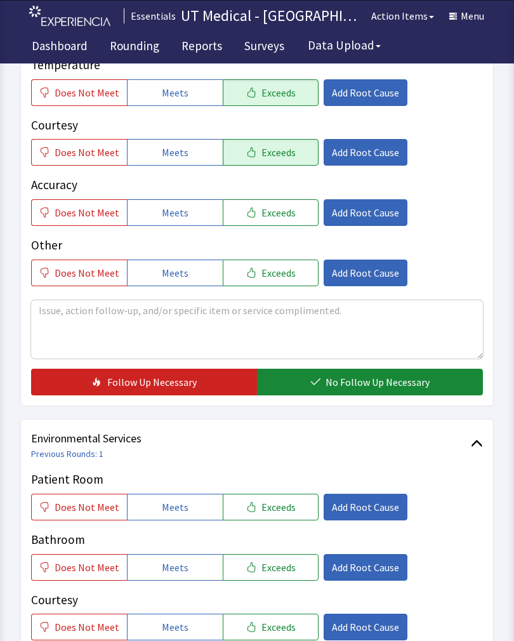 Image resolution: width=514 pixels, height=641 pixels. What do you see at coordinates (202, 48) in the screenshot?
I see `a: Reports` at bounding box center [202, 48].